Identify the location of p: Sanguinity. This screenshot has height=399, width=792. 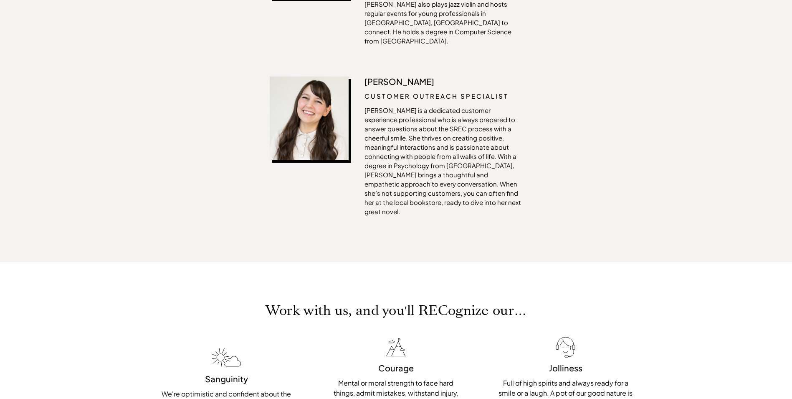
(226, 378).